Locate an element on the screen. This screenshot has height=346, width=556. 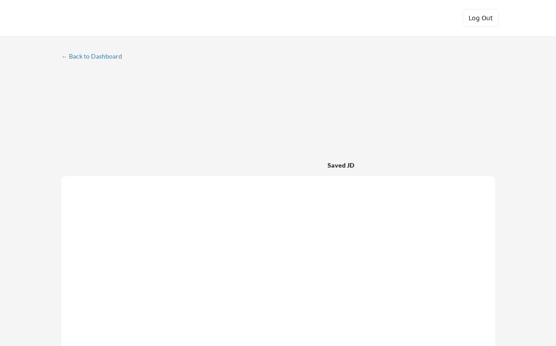
div: Saved JD is located at coordinates (356, 165).